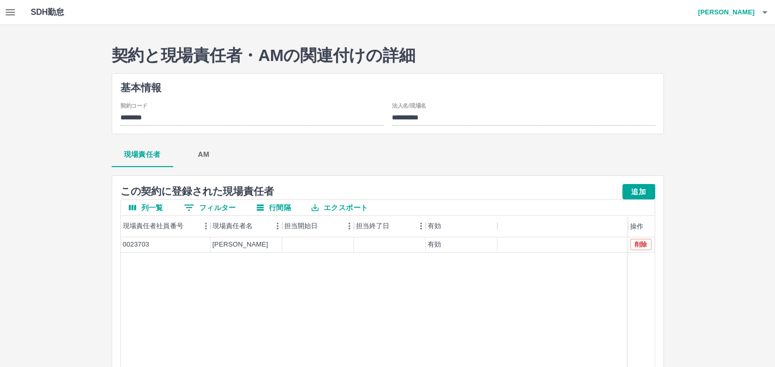  Describe the element at coordinates (134, 105) in the screenshot. I see `label: 契約コード` at that location.